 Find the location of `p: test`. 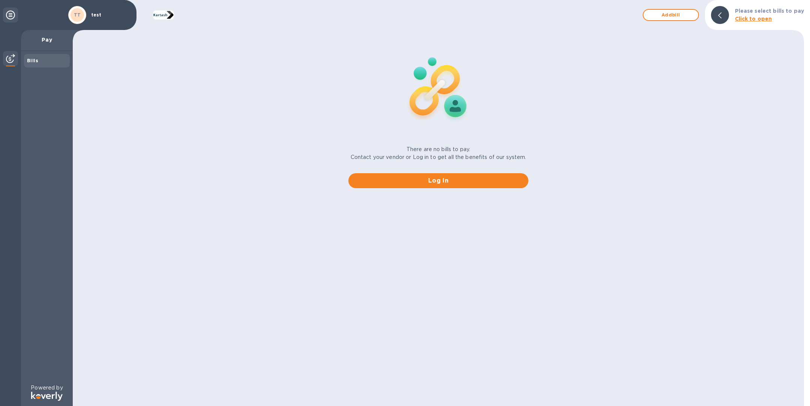

p: test is located at coordinates (110, 15).